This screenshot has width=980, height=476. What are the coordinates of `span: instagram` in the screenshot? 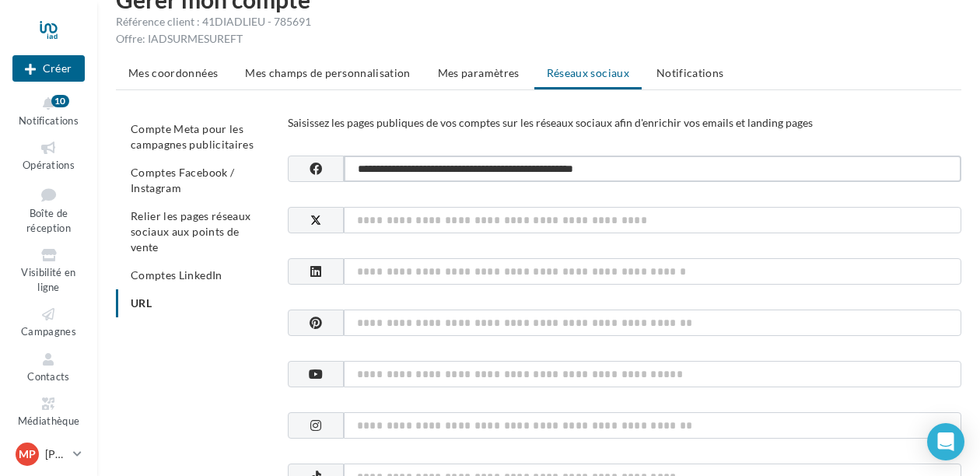 It's located at (316, 425).